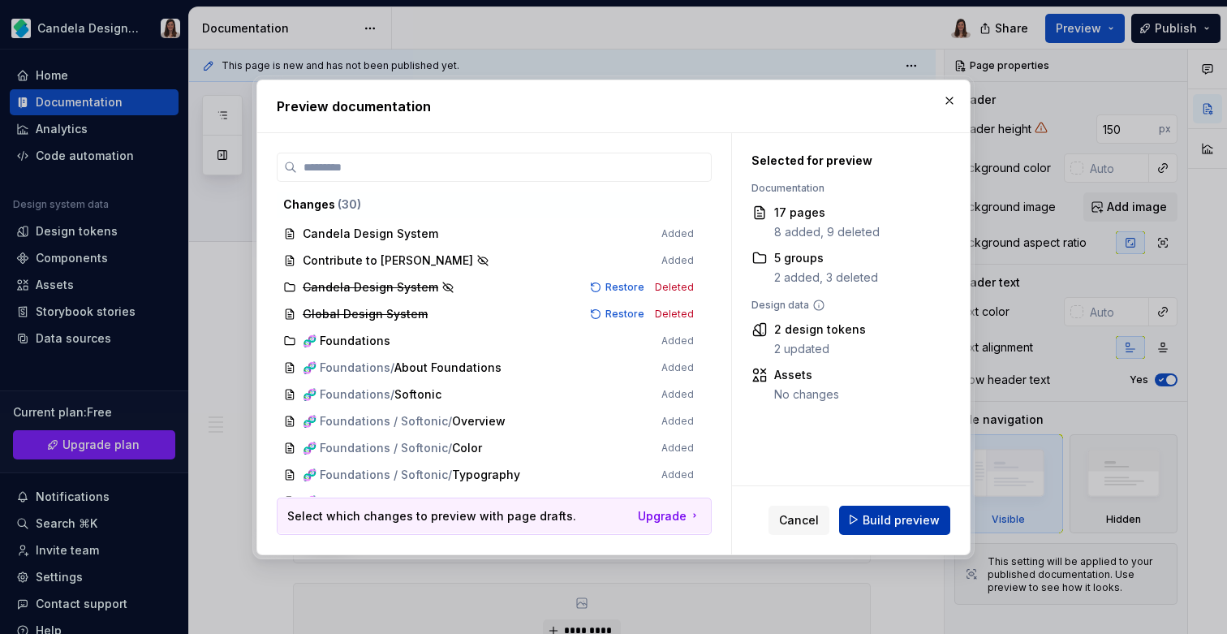 This screenshot has width=1227, height=634. What do you see at coordinates (349, 204) in the screenshot?
I see `span: ( 30 )` at bounding box center [349, 204].